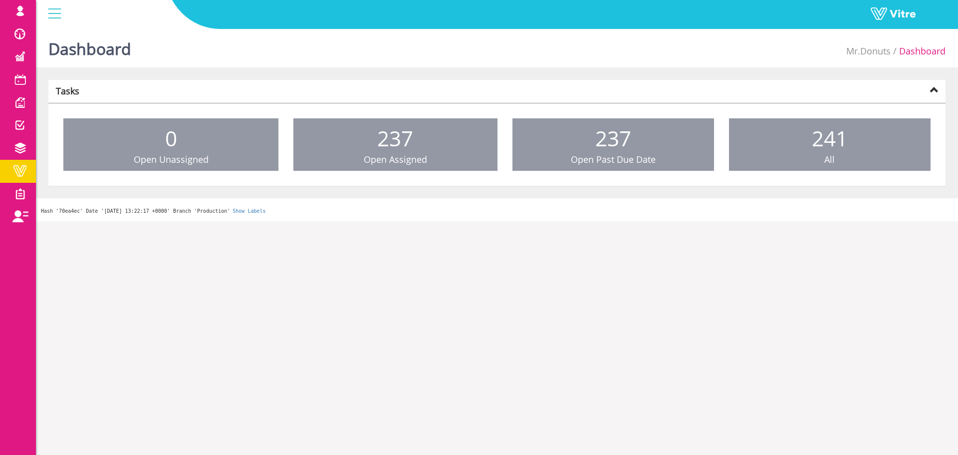 The height and width of the screenshot is (455, 958). Describe the element at coordinates (90, 46) in the screenshot. I see `h1: Dashboard` at that location.